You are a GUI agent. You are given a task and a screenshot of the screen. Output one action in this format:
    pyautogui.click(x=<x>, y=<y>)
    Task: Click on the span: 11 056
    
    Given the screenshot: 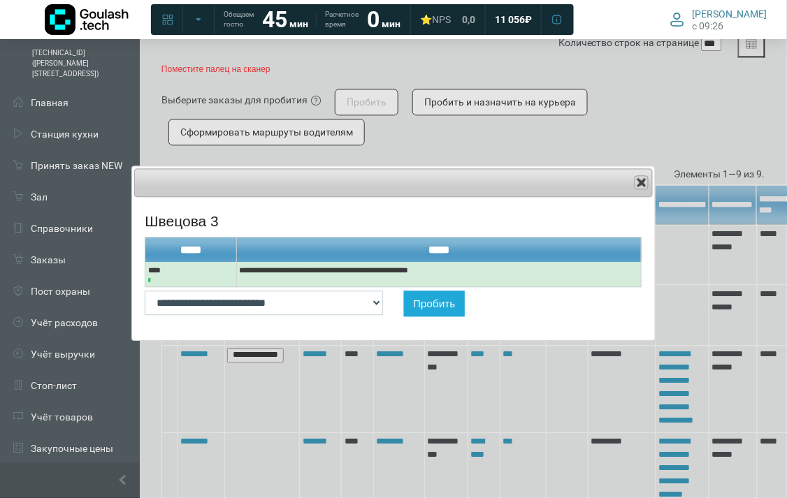 What is the action you would take?
    pyautogui.click(x=509, y=20)
    